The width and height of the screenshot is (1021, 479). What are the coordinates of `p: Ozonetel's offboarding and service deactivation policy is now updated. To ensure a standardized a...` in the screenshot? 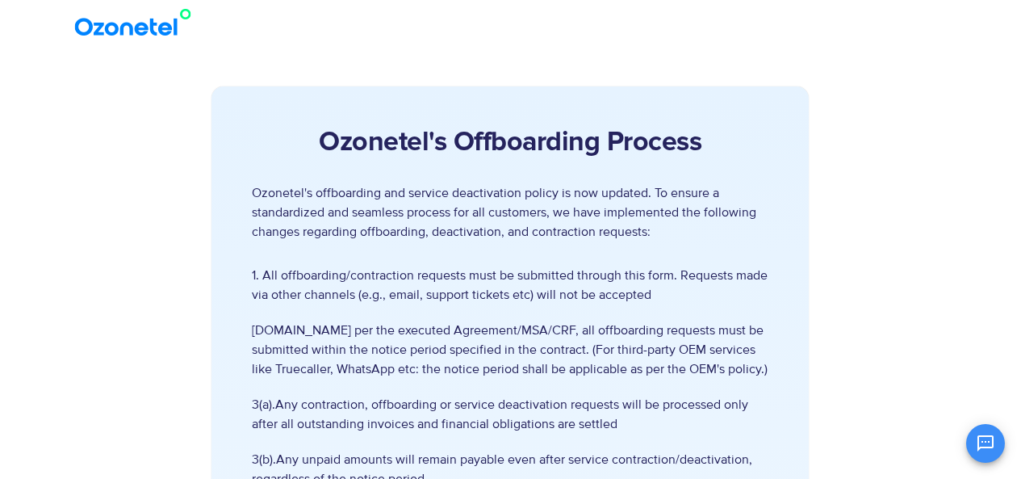 It's located at (510, 212).